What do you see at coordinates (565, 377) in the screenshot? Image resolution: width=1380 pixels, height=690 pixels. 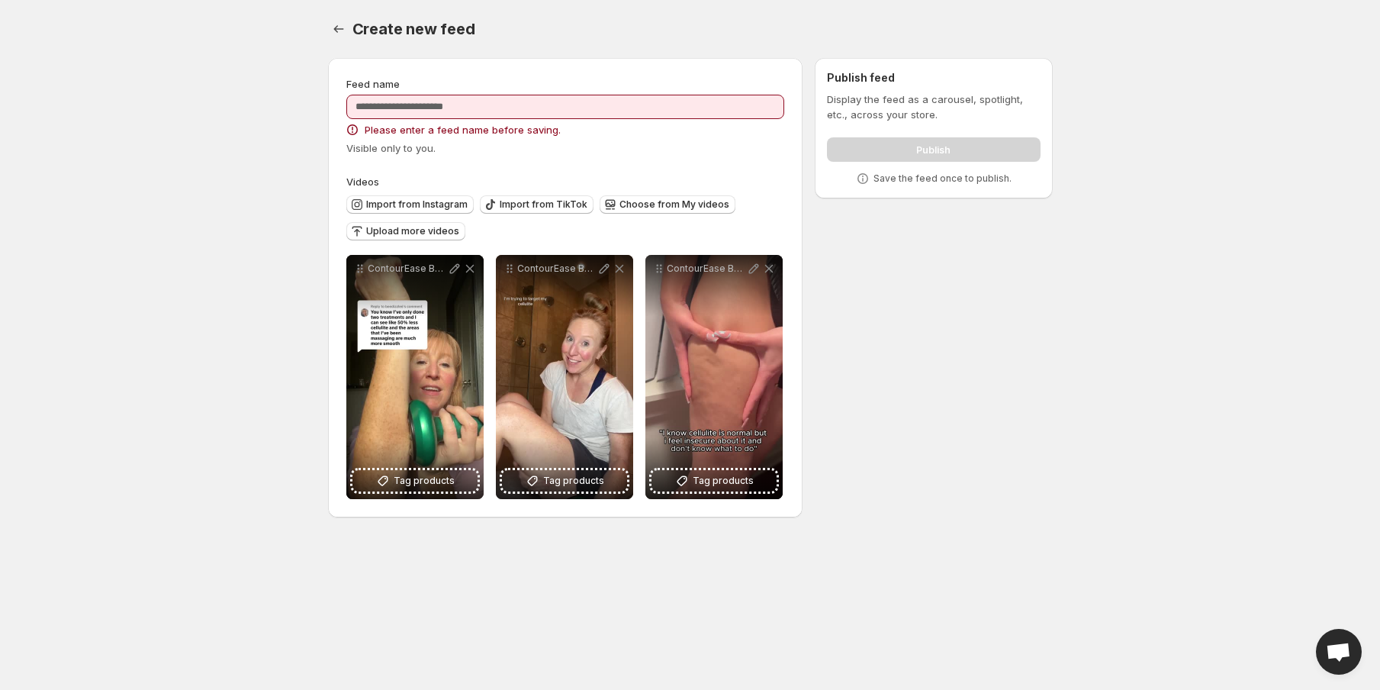 I see `div: ContourEase Body Sculptor HavenGlowio 1Tag products` at bounding box center [565, 377].